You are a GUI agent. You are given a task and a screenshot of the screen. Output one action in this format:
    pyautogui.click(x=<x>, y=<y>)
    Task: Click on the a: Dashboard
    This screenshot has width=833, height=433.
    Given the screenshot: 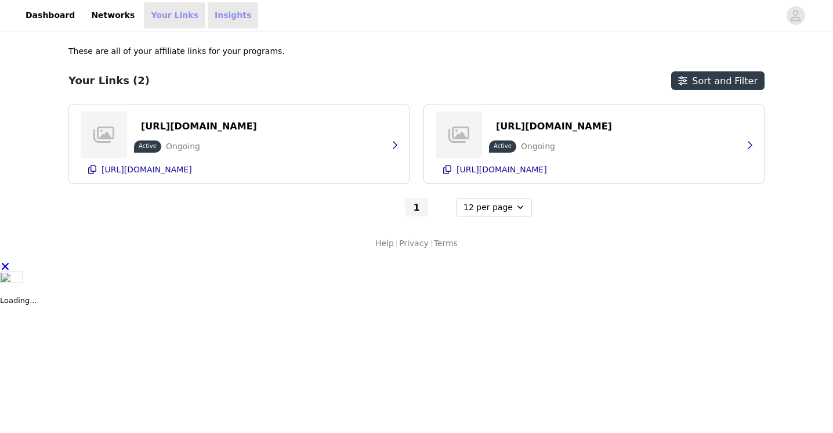 What is the action you would take?
    pyautogui.click(x=50, y=15)
    